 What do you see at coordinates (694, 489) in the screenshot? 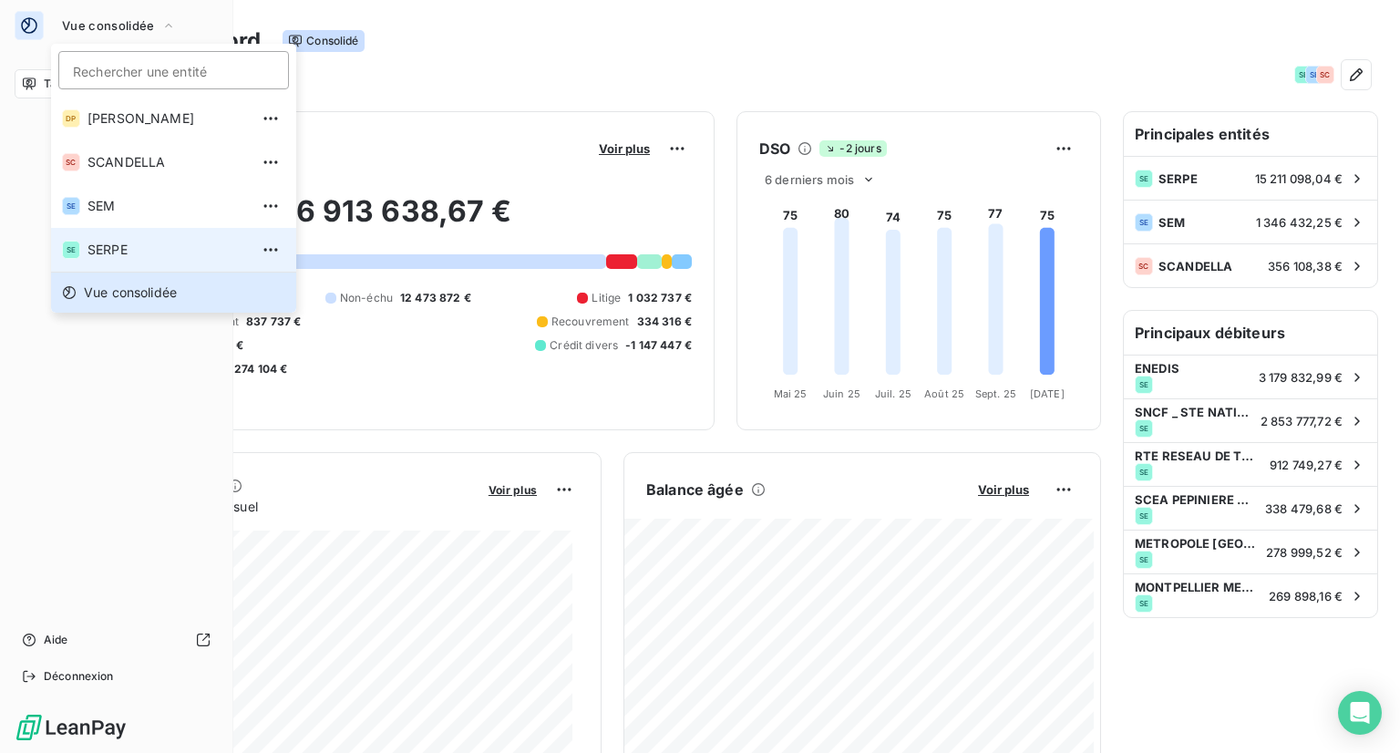
I see `h6: Balance âgée` at bounding box center [694, 489].